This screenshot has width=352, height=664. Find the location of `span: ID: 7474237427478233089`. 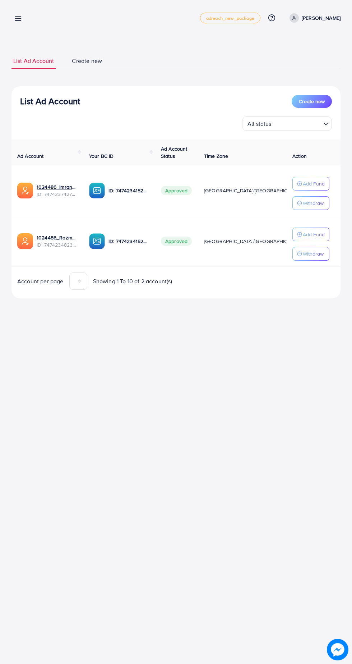

span: ID: 7474237427478233089 is located at coordinates (57, 194).